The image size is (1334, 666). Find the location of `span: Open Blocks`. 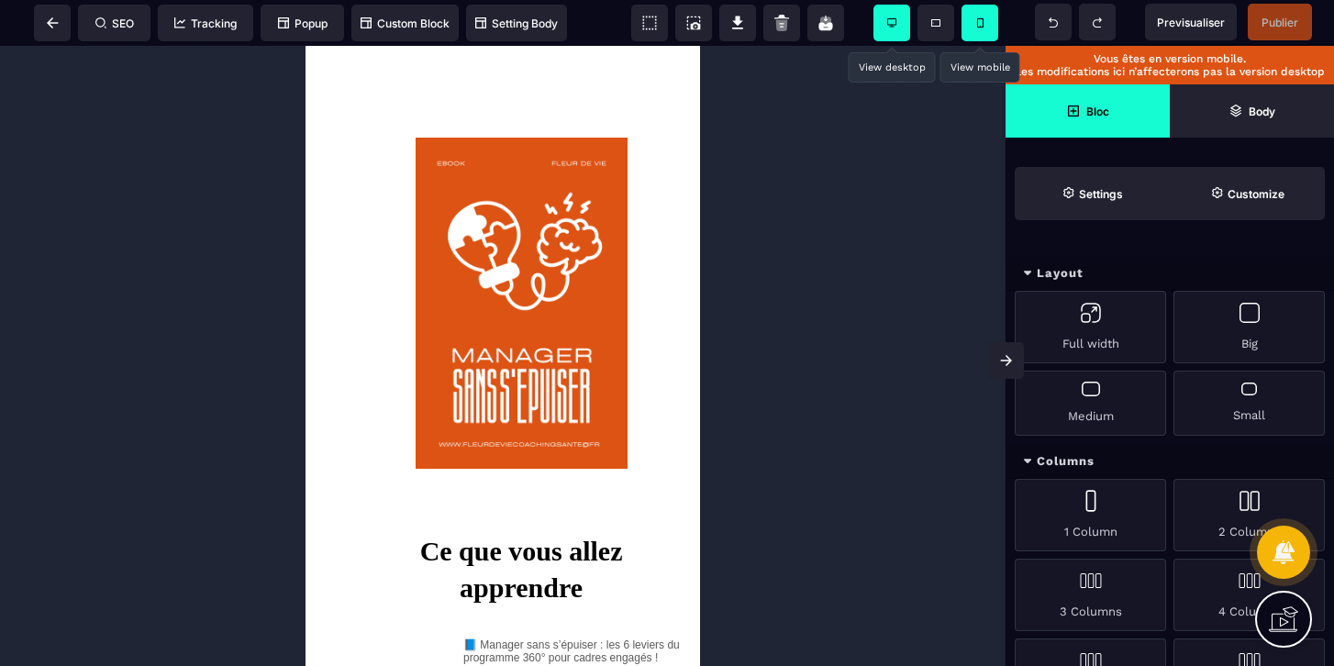

span: Open Blocks is located at coordinates (1087, 111).